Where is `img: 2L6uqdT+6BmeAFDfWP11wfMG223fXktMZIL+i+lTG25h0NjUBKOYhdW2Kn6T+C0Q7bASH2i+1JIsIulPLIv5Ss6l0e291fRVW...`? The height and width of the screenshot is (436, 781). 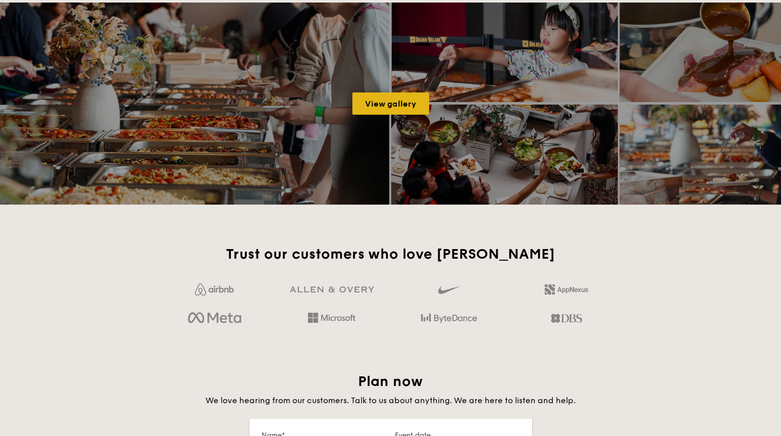 img: 2L6uqdT+6BmeAFDfWP11wfMG223fXktMZIL+i+lTG25h0NjUBKOYhdW2Kn6T+C0Q7bASH2i+1JIsIulPLIv5Ss6l0e291fRVW... is located at coordinates (567, 289).